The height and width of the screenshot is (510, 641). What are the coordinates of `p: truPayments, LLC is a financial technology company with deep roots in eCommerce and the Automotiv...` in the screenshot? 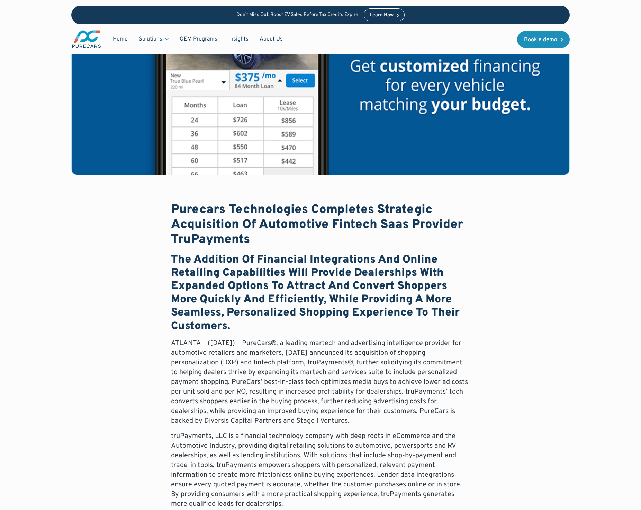 It's located at (321, 470).